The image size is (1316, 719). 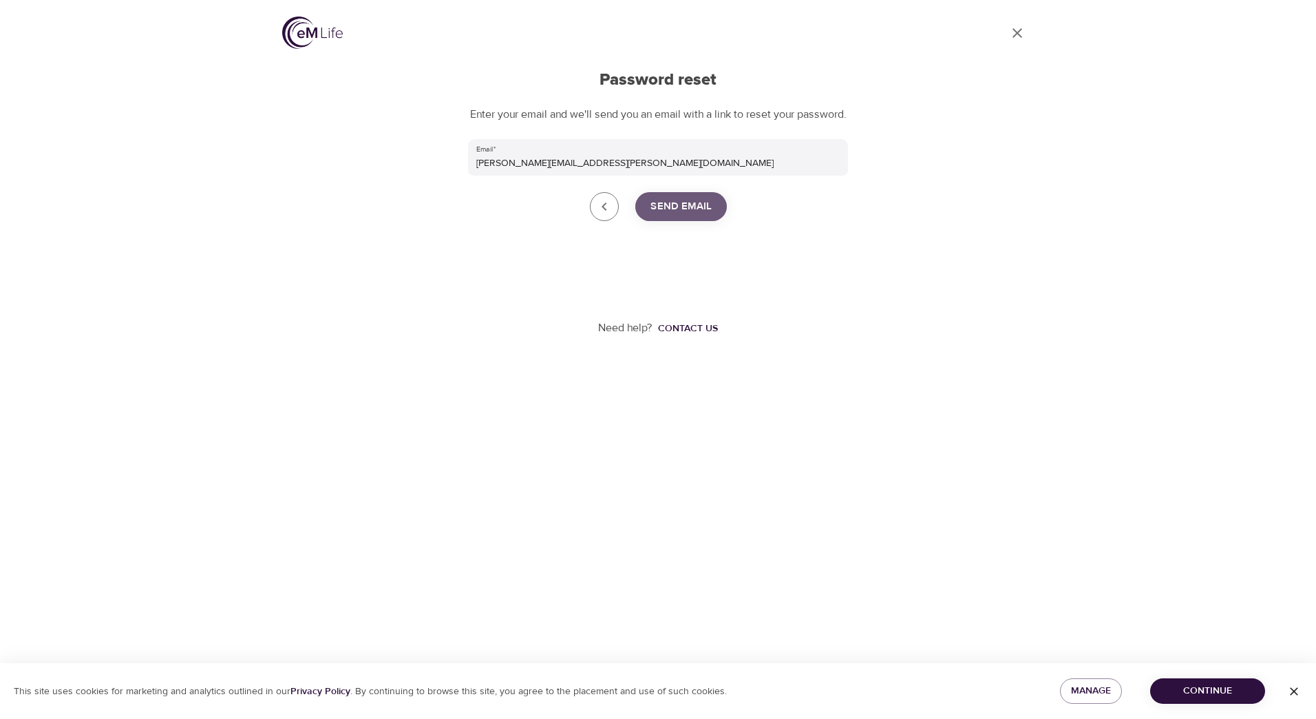 What do you see at coordinates (320, 691) in the screenshot?
I see `a: Privacy Policy` at bounding box center [320, 691].